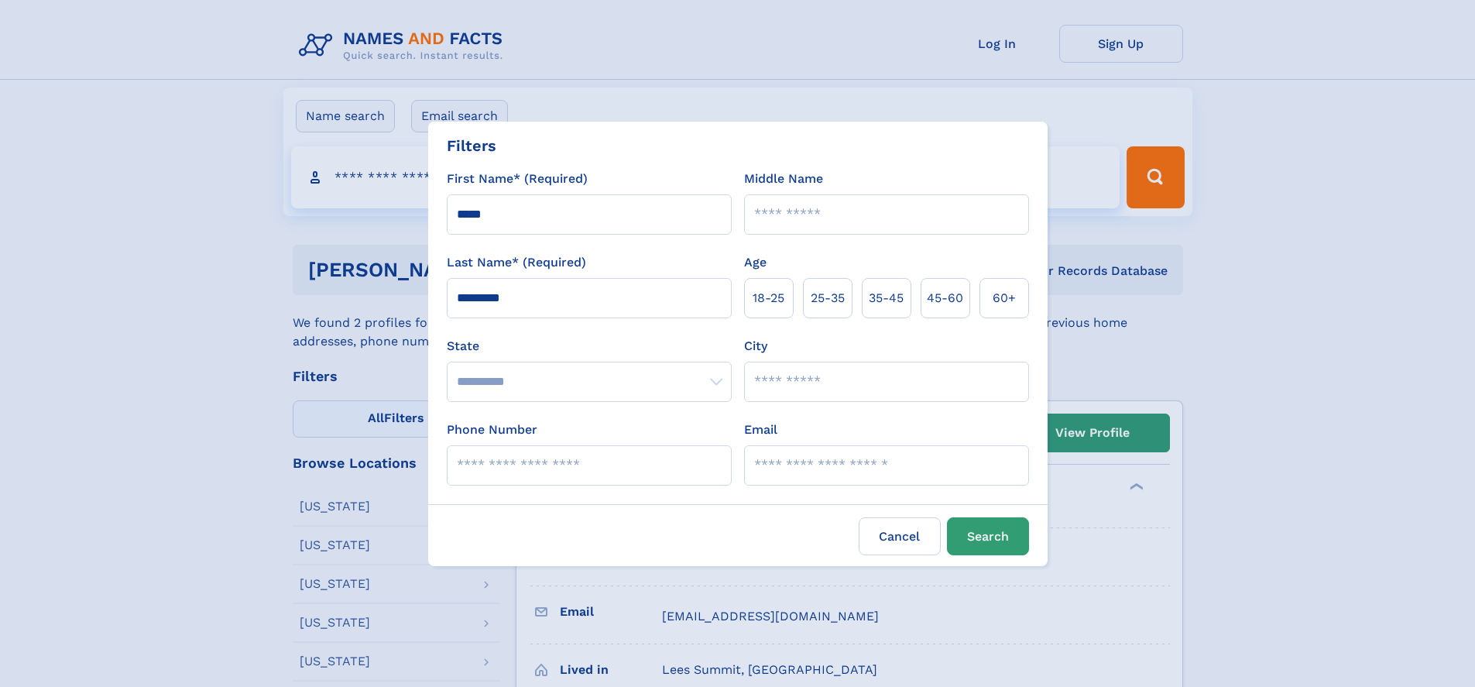 Image resolution: width=1475 pixels, height=687 pixels. I want to click on label: Email, so click(760, 430).